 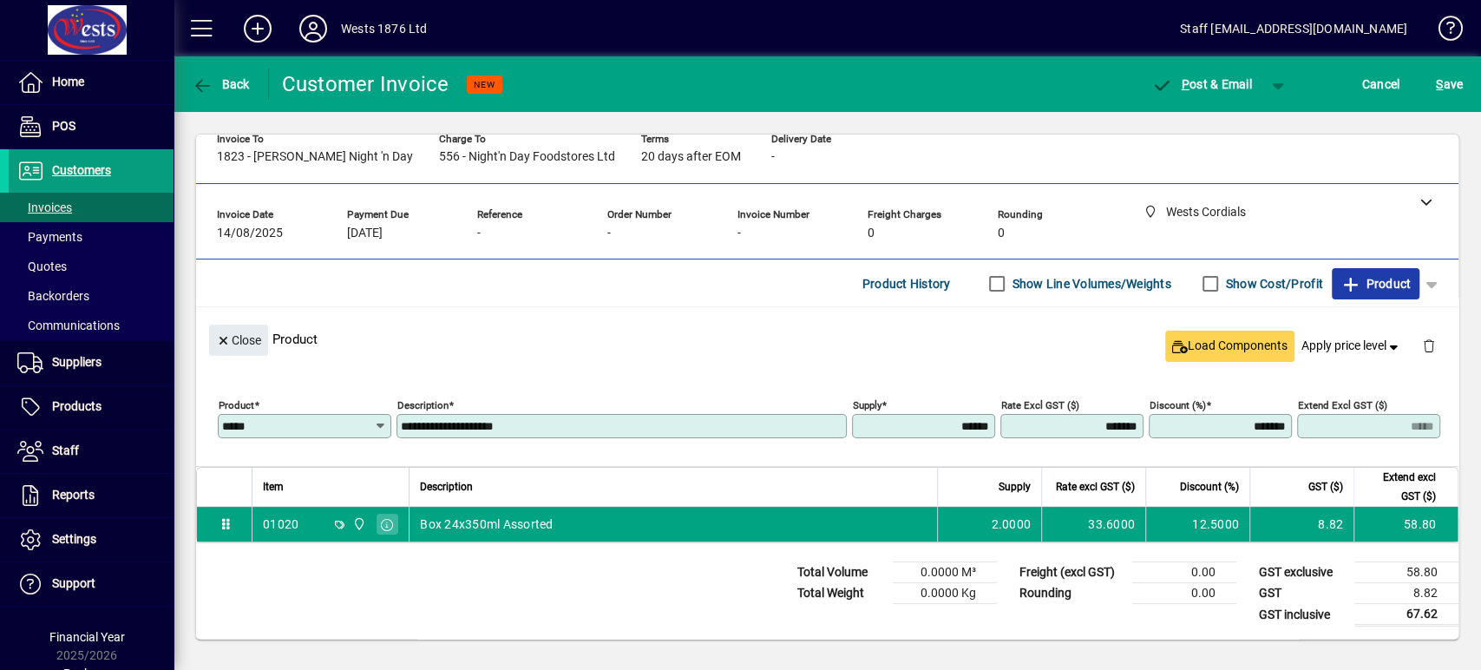 I want to click on span: Description, so click(x=446, y=487).